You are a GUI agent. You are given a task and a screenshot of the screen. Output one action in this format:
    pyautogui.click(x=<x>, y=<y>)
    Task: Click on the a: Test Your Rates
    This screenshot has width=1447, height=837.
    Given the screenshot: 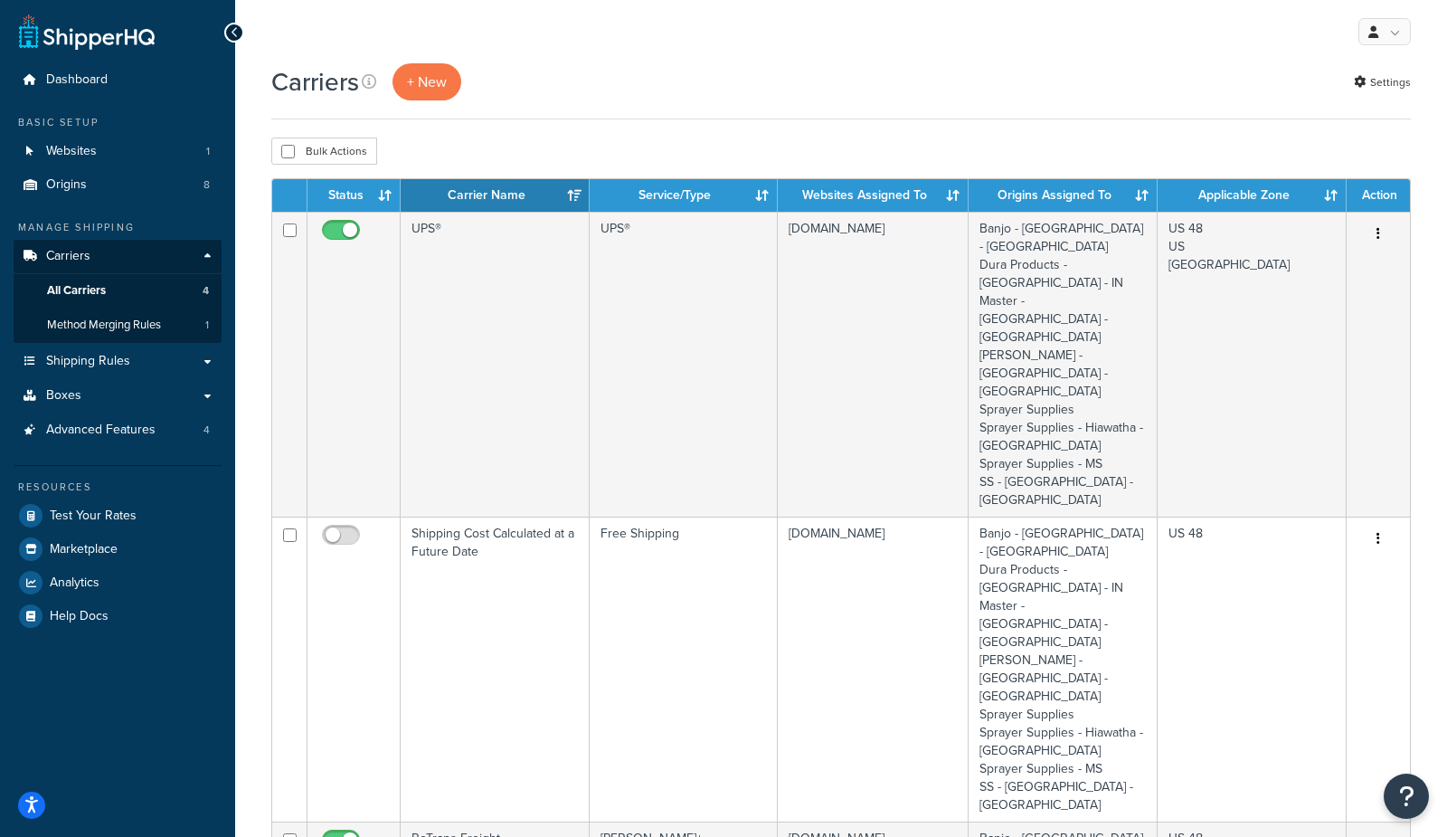 What is the action you would take?
    pyautogui.click(x=118, y=516)
    